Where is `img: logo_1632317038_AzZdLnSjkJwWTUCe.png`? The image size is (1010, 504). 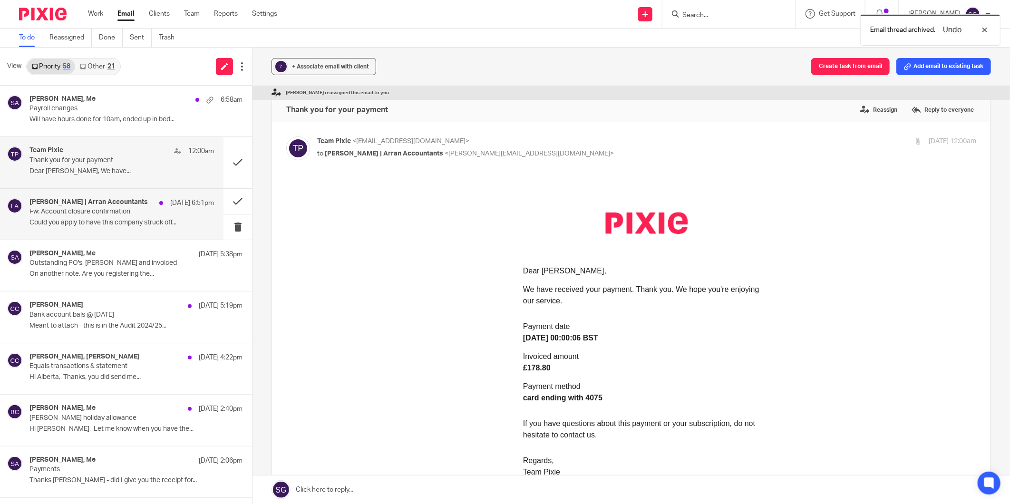 img: logo_1632317038_AzZdLnSjkJwWTUCe.png is located at coordinates (330, 44).